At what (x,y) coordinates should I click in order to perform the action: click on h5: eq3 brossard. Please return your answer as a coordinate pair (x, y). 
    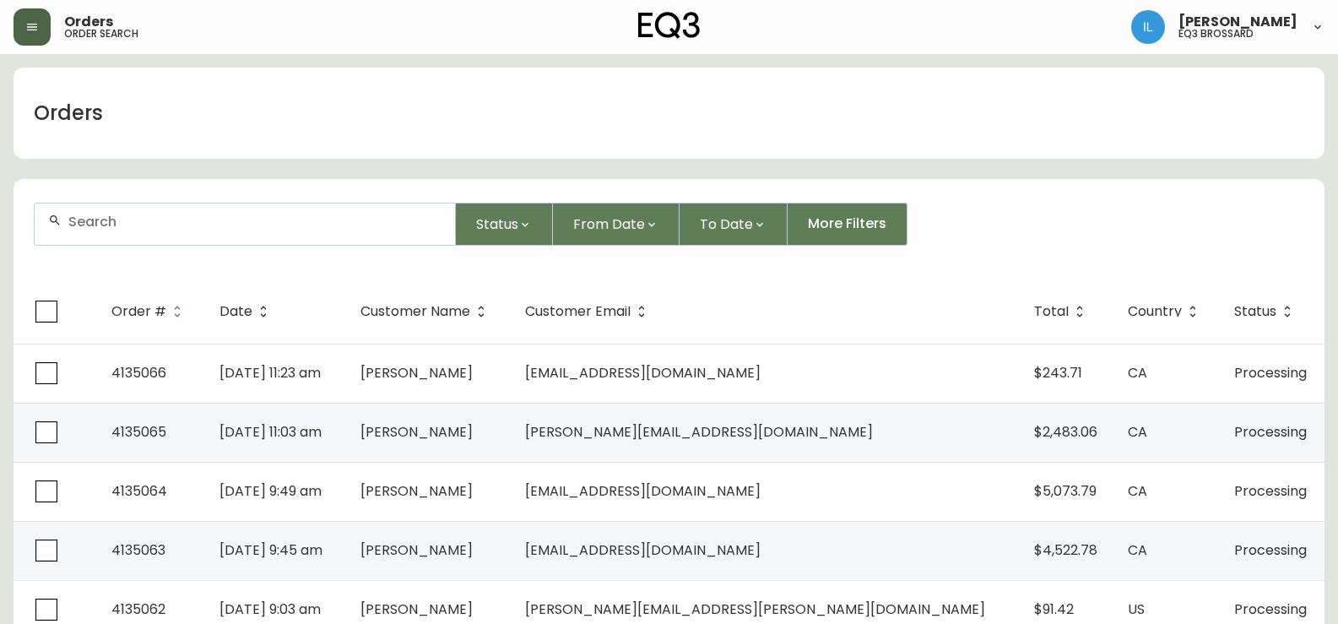
    Looking at the image, I should click on (1216, 34).